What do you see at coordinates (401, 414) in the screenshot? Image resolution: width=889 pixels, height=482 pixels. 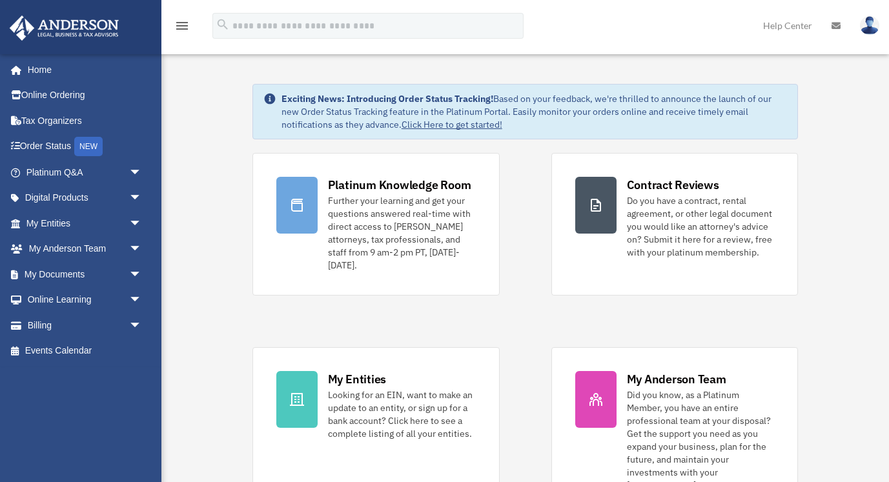 I see `div: Looking for an EIN, want to make an update to an entity, or sign up for a bank account? Click her...` at bounding box center [401, 414].